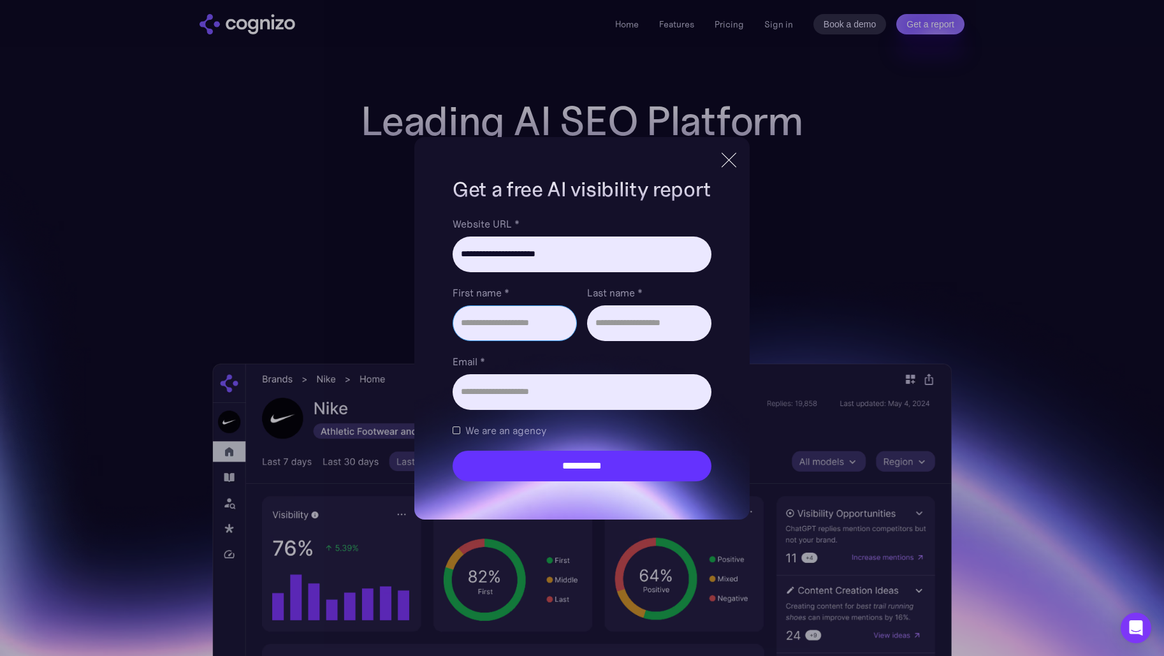 The height and width of the screenshot is (656, 1164). I want to click on label: First name *, so click(514, 293).